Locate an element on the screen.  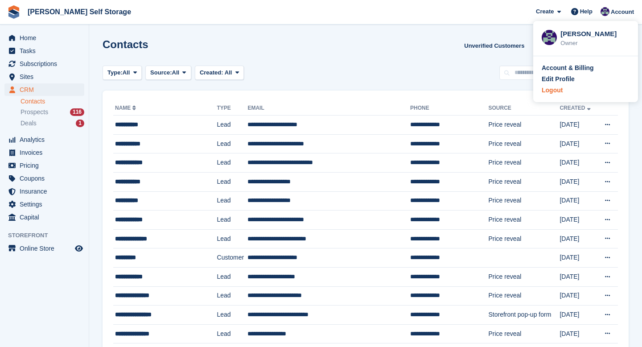
th: Type is located at coordinates (232, 108).